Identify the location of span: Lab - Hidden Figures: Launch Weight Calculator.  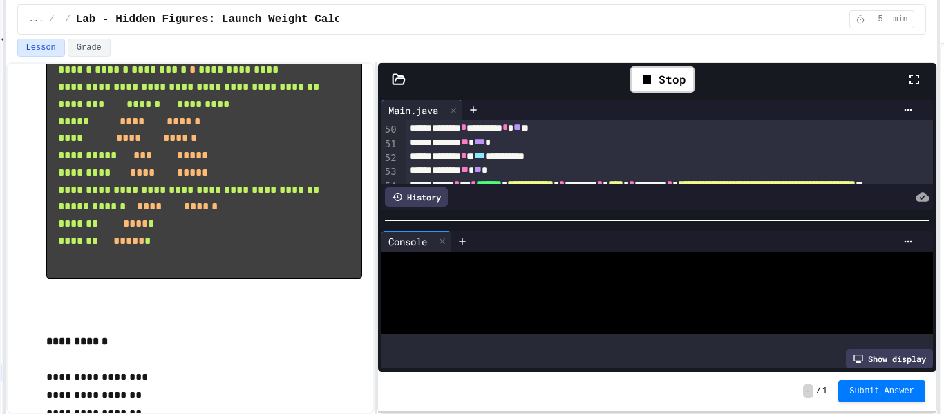
(229, 19).